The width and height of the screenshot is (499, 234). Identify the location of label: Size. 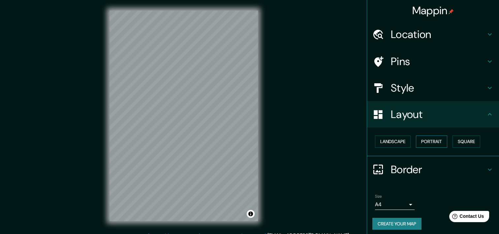
(379, 196).